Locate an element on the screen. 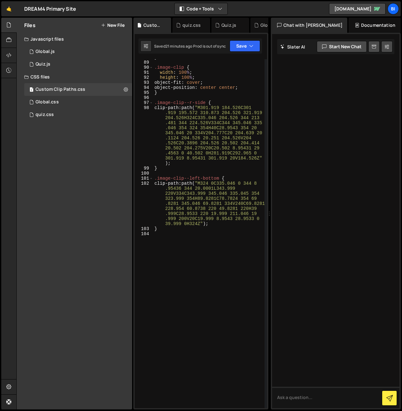 The width and height of the screenshot is (402, 411). button: New File is located at coordinates (113, 25).